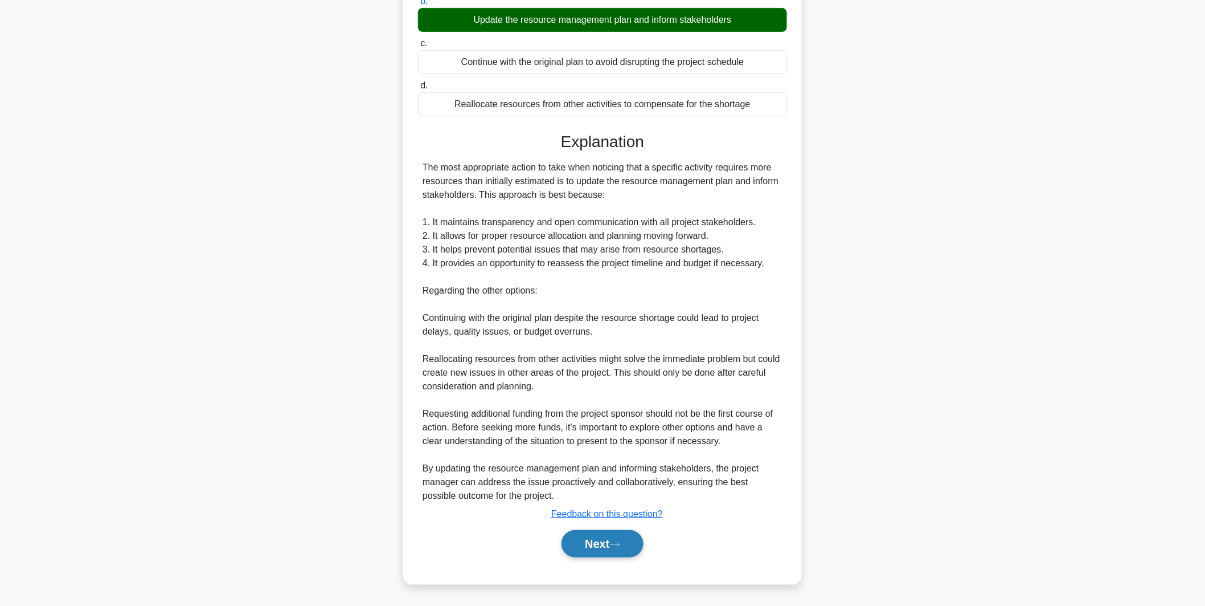  I want to click on div: Reallocate resources from other activities to compensate for the shortage, so click(603, 104).